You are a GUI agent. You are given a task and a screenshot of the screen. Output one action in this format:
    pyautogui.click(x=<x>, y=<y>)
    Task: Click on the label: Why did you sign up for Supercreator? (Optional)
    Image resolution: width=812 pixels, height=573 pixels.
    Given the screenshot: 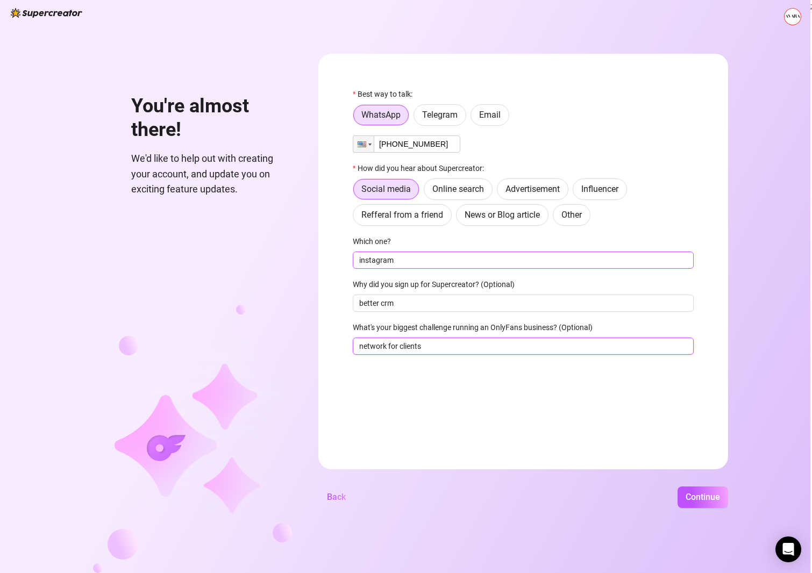 What is the action you would take?
    pyautogui.click(x=437, y=284)
    